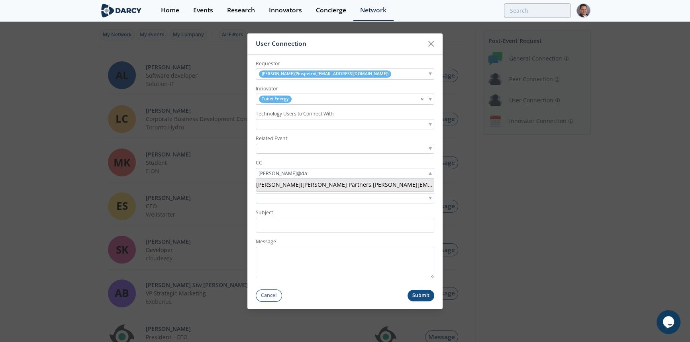 This screenshot has width=690, height=342. Describe the element at coordinates (121, 10) in the screenshot. I see `img: logo-wide.svg` at that location.